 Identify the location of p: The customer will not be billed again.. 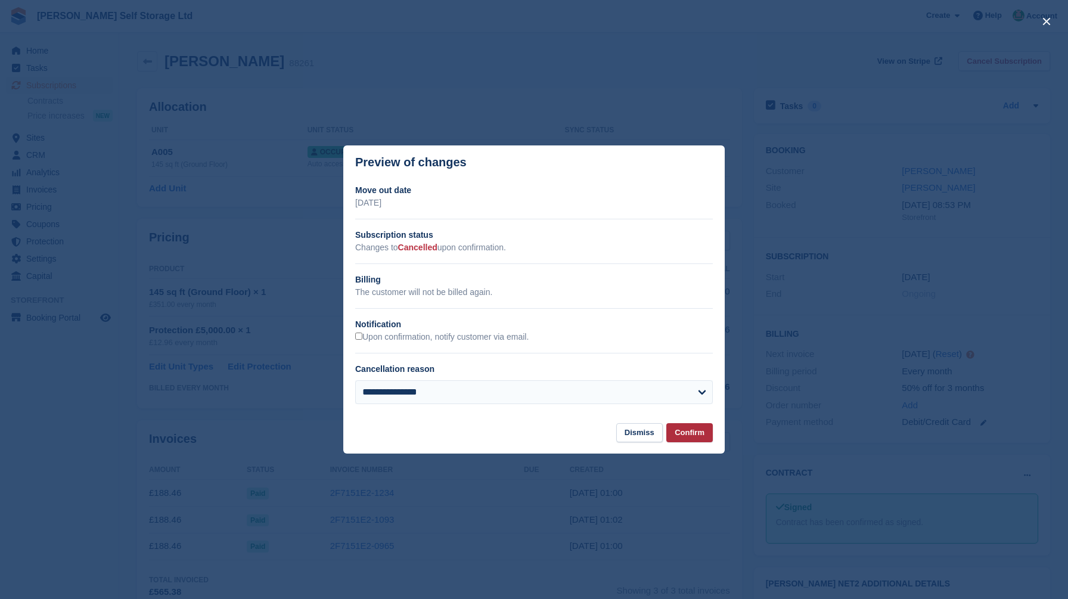
(534, 292).